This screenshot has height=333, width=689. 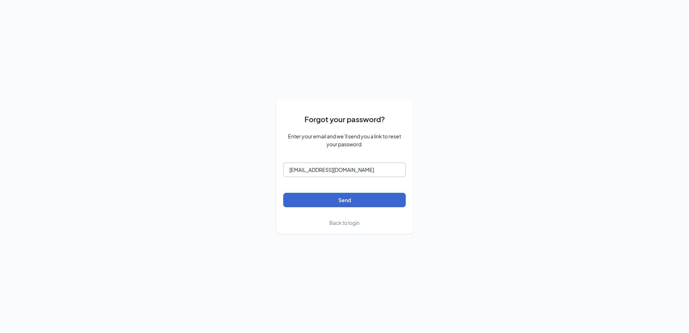 I want to click on a: Back to login, so click(x=344, y=223).